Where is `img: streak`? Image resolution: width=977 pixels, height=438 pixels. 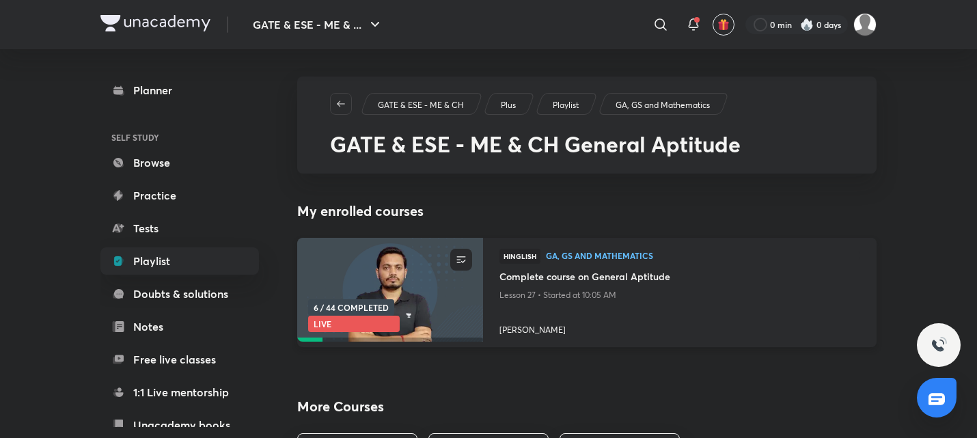
img: streak is located at coordinates (806, 25).